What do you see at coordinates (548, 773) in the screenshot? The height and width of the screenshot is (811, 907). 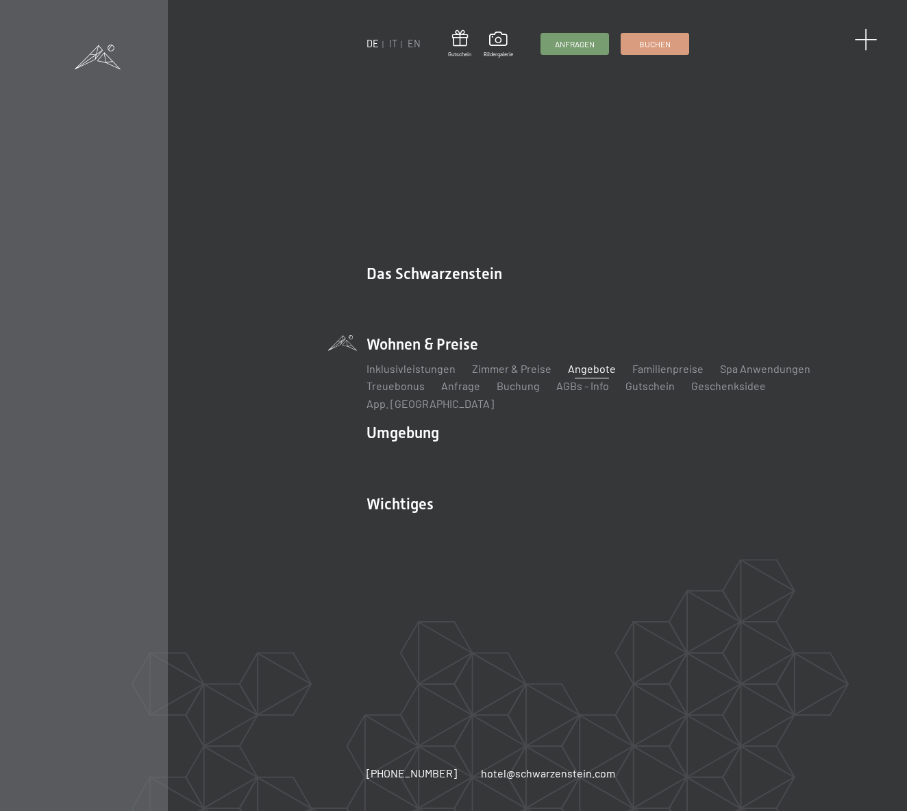 I see `a: hotel@schwarzenstein.com` at bounding box center [548, 773].